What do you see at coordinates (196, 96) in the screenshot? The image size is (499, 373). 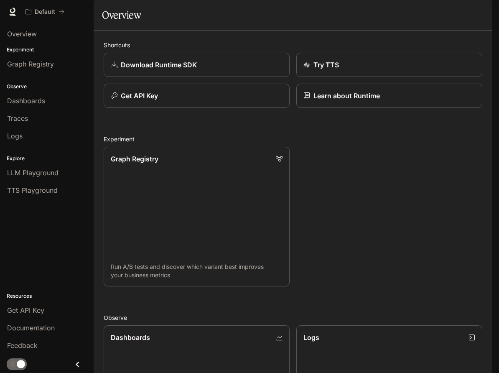 I see `button: Get API Key` at bounding box center [196, 96].